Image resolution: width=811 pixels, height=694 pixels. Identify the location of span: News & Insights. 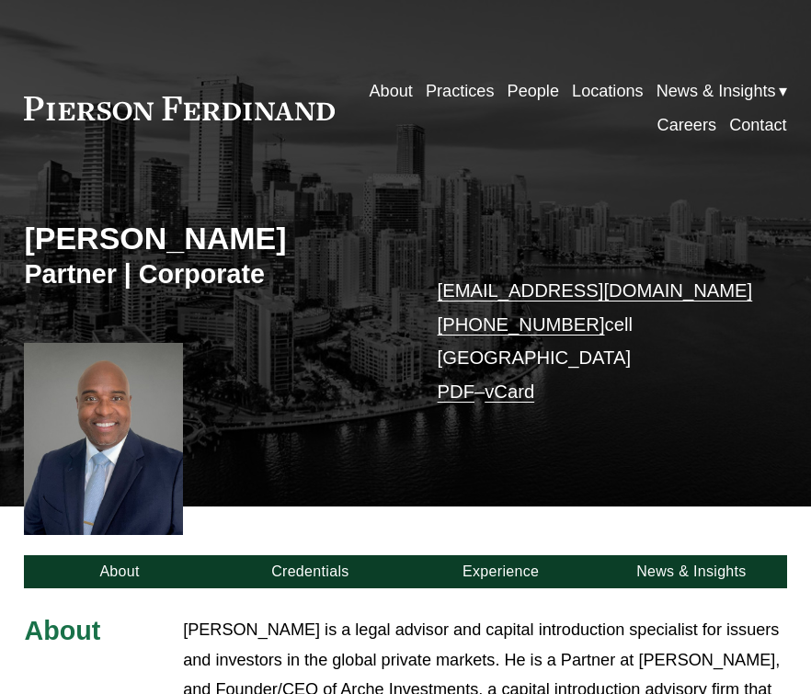
(716, 91).